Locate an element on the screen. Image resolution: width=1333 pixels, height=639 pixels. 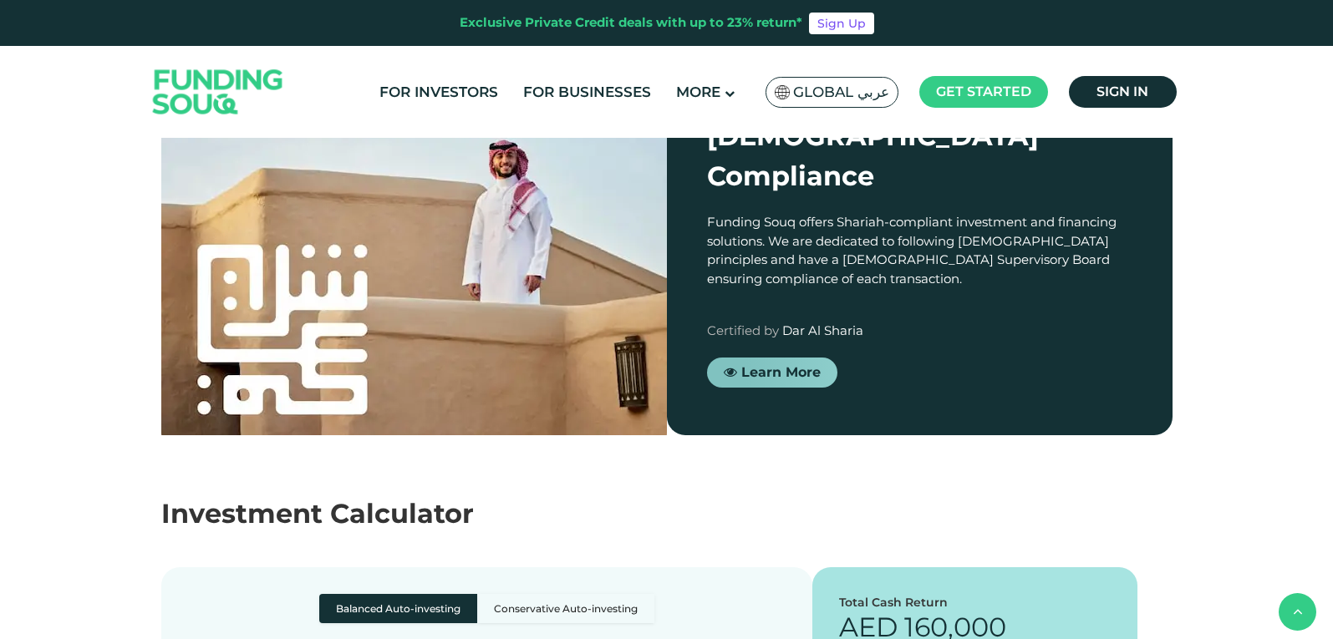
span: Sign in is located at coordinates (1123, 91).